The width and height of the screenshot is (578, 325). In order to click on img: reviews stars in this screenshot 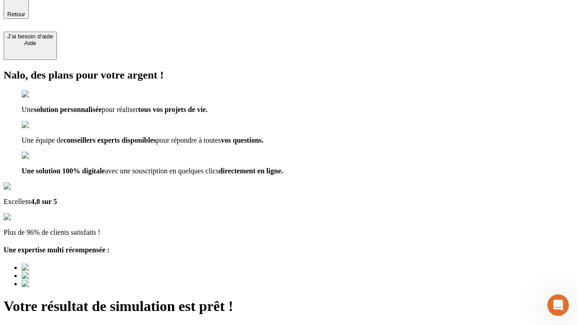, I will do `click(26, 217)`.